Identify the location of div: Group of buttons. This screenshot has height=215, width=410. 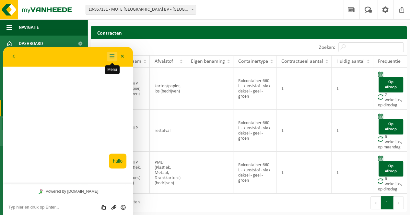
(110, 161).